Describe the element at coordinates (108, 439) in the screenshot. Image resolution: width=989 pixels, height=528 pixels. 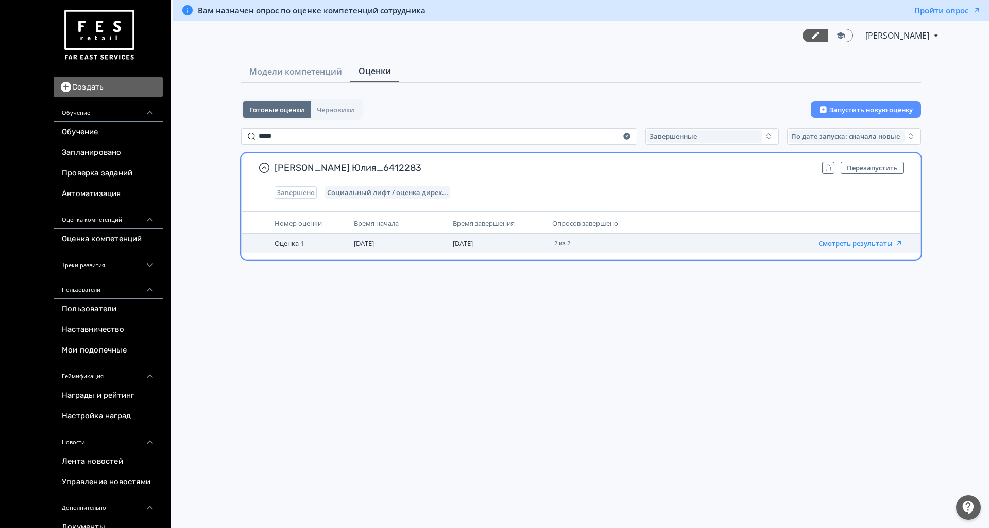
I see `div: Новости` at that location.